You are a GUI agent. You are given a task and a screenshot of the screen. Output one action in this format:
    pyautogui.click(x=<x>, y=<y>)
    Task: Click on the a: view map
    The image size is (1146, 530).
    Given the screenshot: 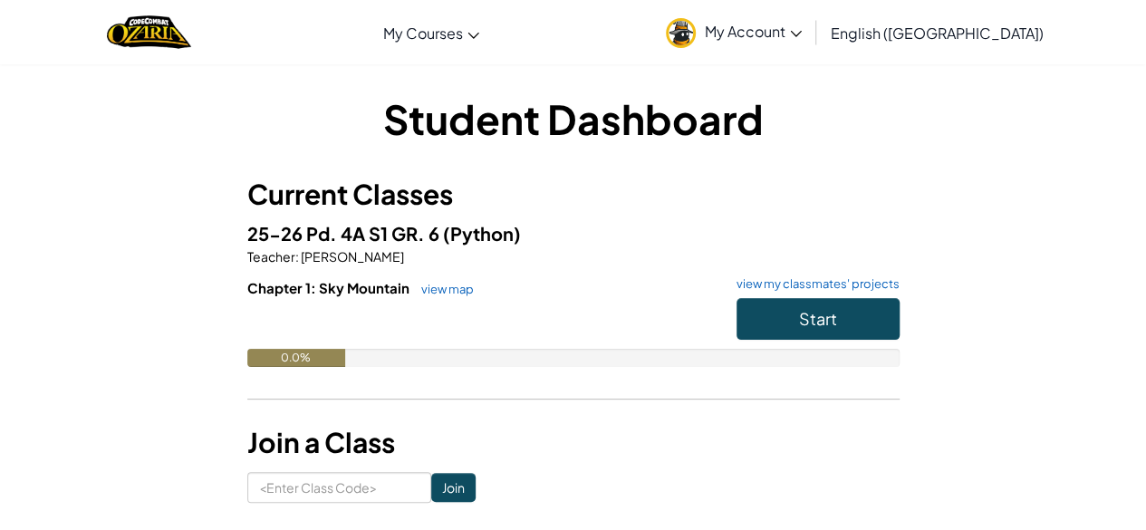 What is the action you would take?
    pyautogui.click(x=443, y=289)
    